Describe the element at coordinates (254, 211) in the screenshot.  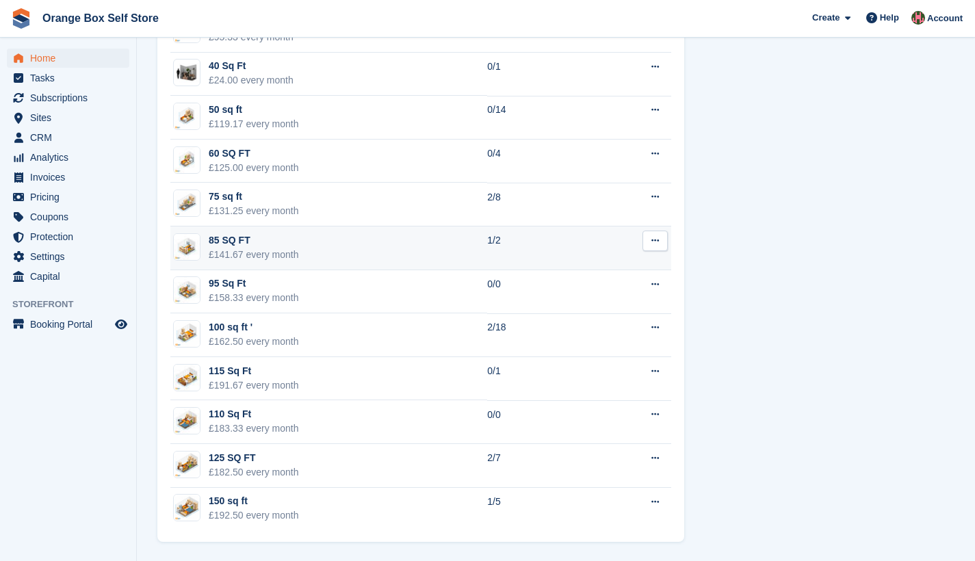
I see `div: £131.25 every month` at that location.